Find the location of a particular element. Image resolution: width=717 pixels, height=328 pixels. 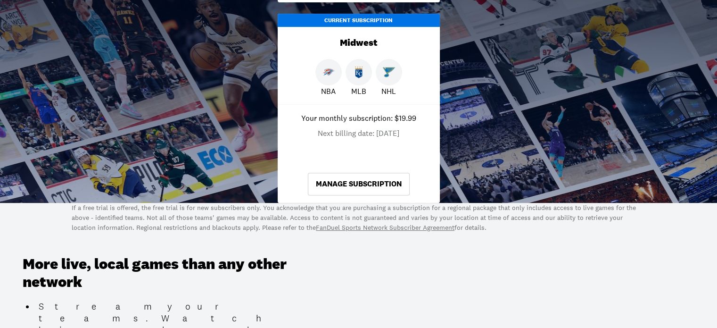

p: If a free trial is offered, the free trial is for new subscribers only. You acknowledge that you ... is located at coordinates (358, 217).